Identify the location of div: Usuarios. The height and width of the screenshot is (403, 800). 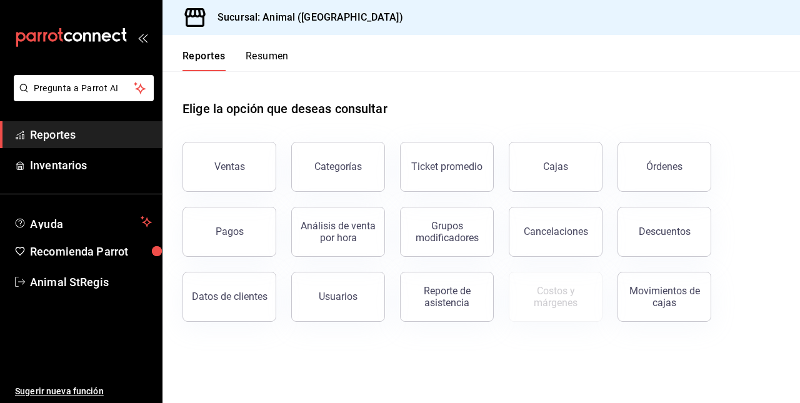
(338, 296).